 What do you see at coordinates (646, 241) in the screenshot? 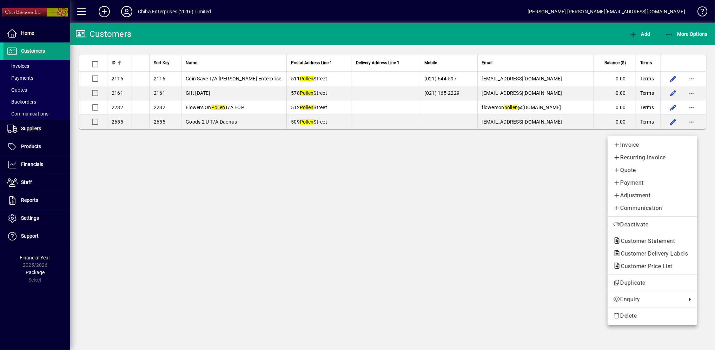
I see `span: Customer Statement` at bounding box center [646, 241].